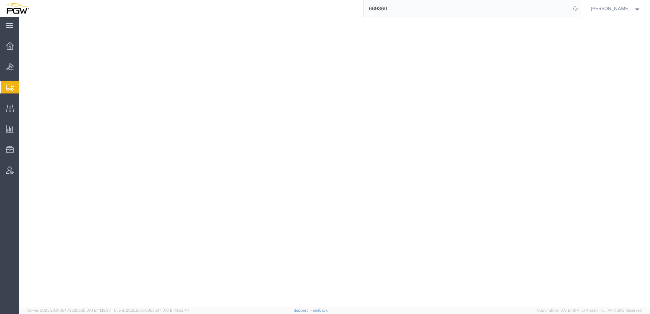 The image size is (650, 314). I want to click on img: logo, so click(17, 9).